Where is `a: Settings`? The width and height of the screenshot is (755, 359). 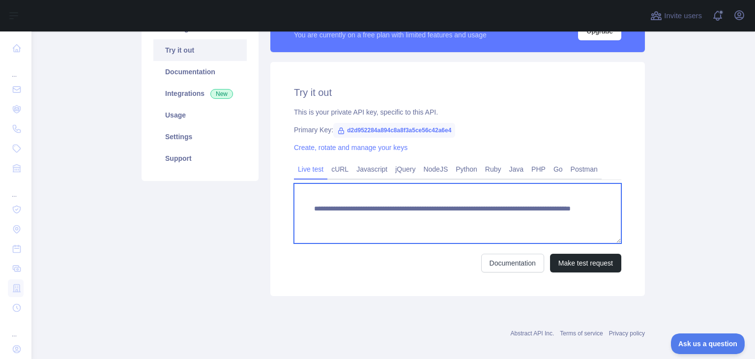
a: Settings is located at coordinates (200, 137).